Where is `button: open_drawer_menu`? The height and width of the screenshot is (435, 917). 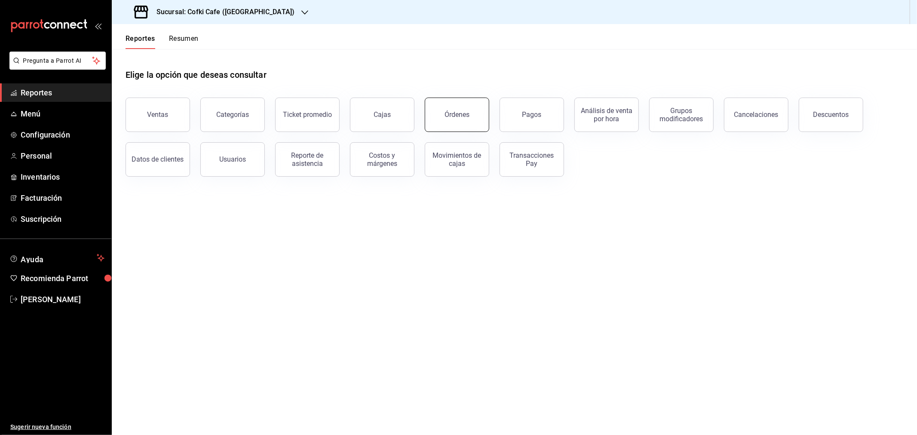 button: open_drawer_menu is located at coordinates (98, 26).